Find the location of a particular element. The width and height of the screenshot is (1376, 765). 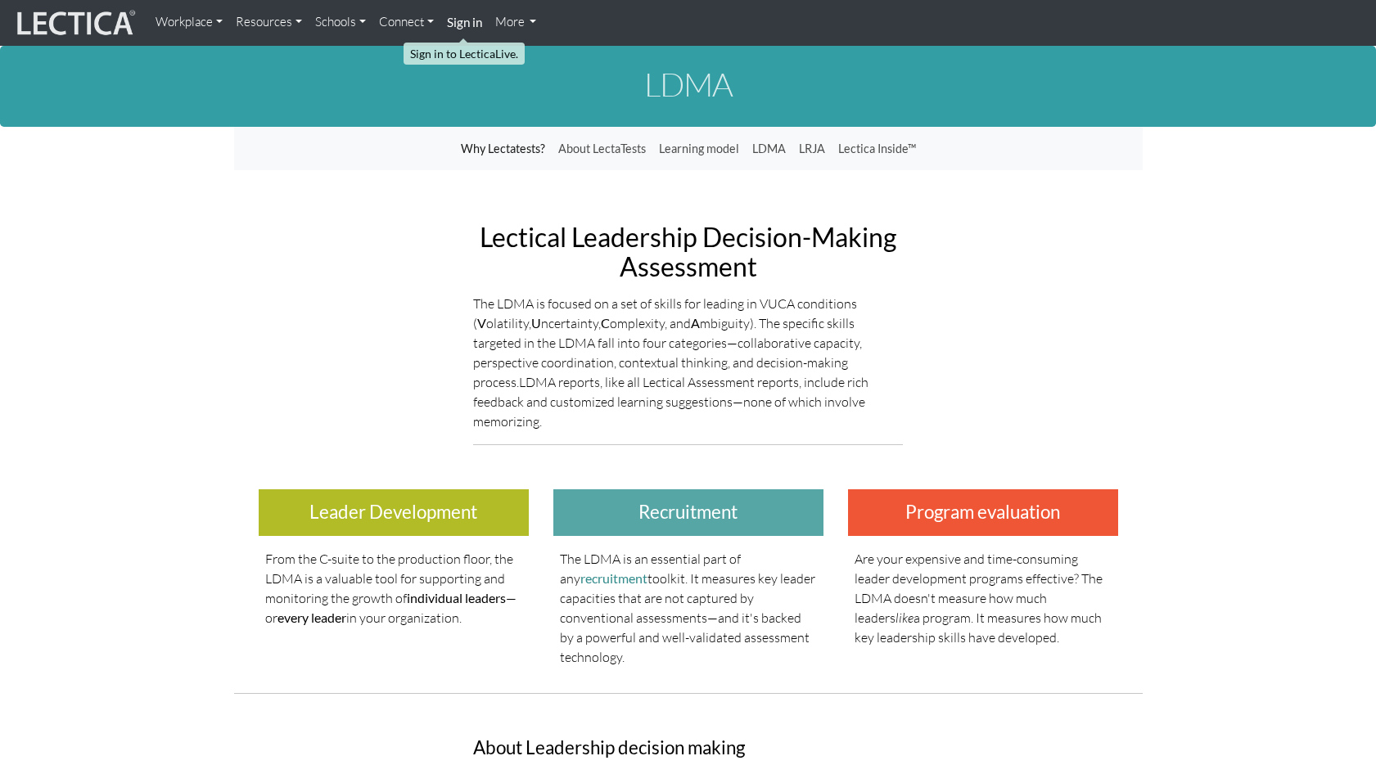

h3: Program evaluation is located at coordinates (983, 512).